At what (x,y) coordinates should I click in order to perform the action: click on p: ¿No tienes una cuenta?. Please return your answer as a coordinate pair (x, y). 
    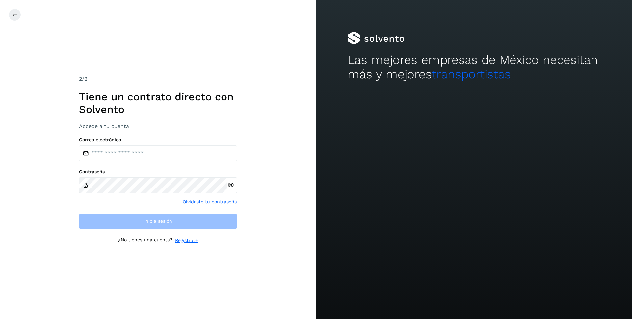
    Looking at the image, I should click on (145, 240).